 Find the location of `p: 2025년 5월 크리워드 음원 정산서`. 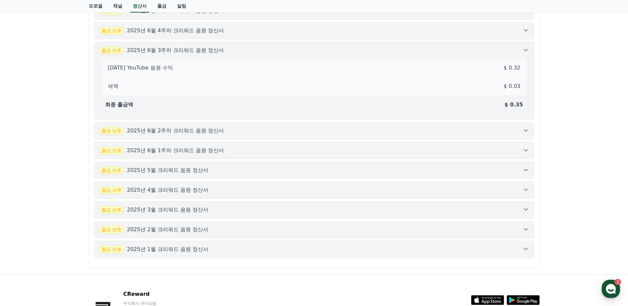

p: 2025년 5월 크리워드 음원 정산서 is located at coordinates (167, 170).